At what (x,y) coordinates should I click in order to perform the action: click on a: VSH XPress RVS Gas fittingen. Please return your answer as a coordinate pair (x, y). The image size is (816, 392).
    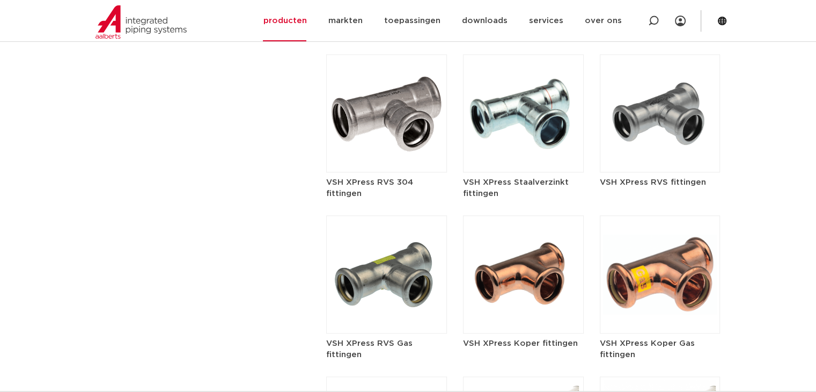
    Looking at the image, I should click on (386, 315).